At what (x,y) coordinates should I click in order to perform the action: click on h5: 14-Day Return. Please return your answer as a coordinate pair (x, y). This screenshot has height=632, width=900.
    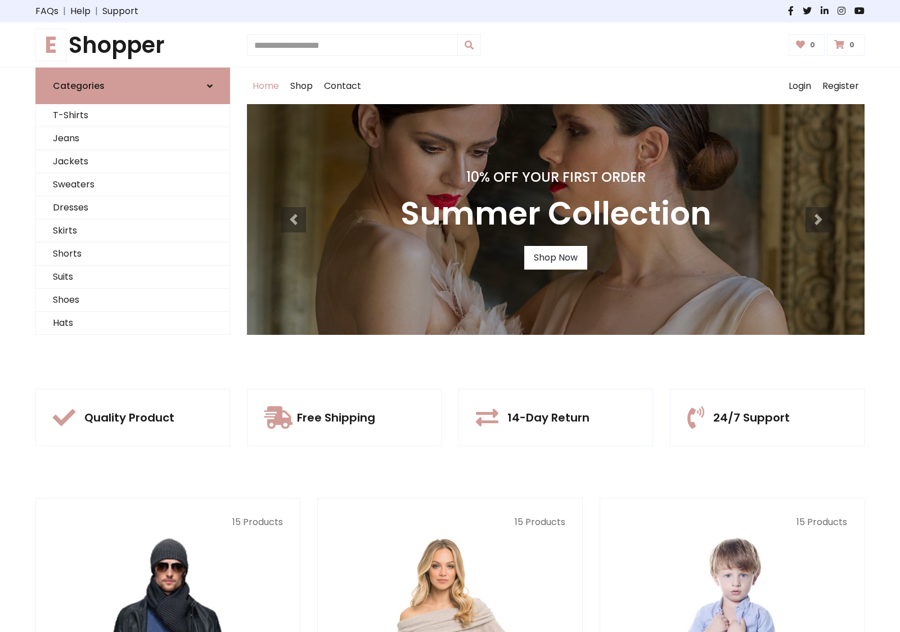
    Looking at the image, I should click on (549, 417).